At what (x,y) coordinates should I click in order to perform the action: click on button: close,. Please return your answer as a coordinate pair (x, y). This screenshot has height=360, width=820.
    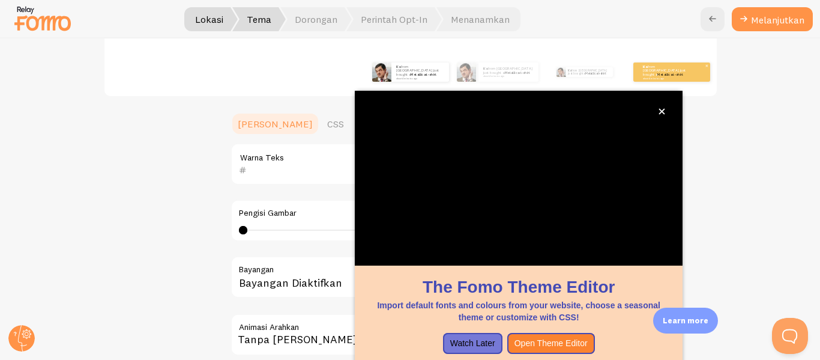
    Looking at the image, I should click on (661, 111).